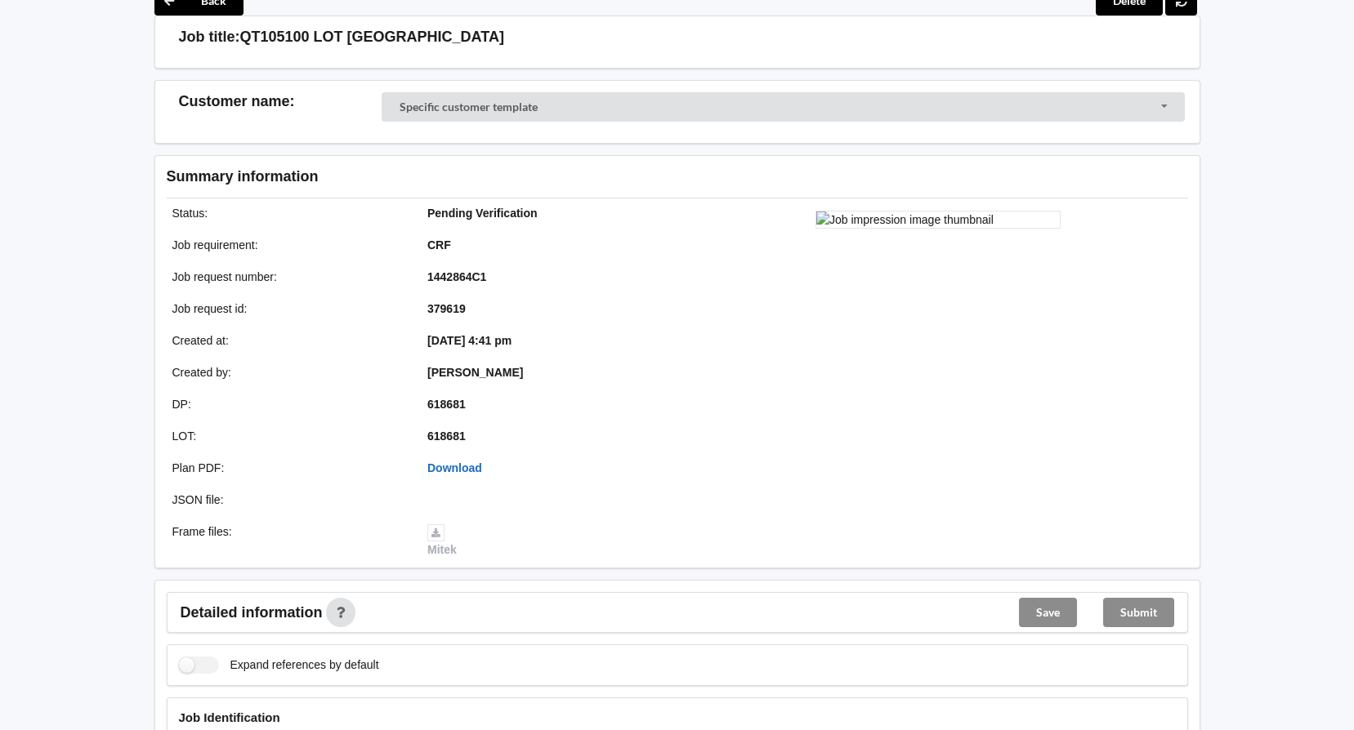 This screenshot has height=730, width=1354. What do you see at coordinates (288, 213) in the screenshot?
I see `div: Status :` at bounding box center [288, 213].